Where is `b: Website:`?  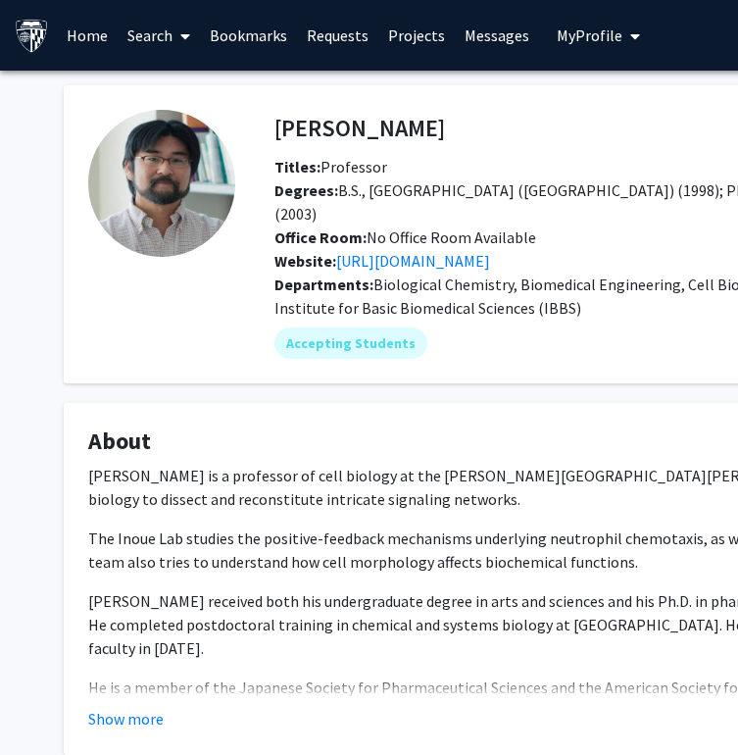
b: Website: is located at coordinates (305, 261).